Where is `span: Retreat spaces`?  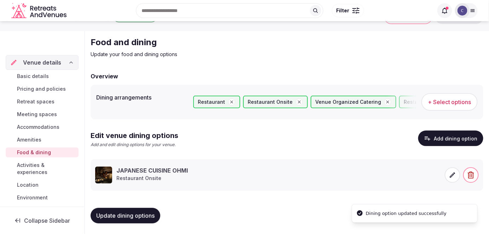
span: Retreat spaces is located at coordinates (36, 102).